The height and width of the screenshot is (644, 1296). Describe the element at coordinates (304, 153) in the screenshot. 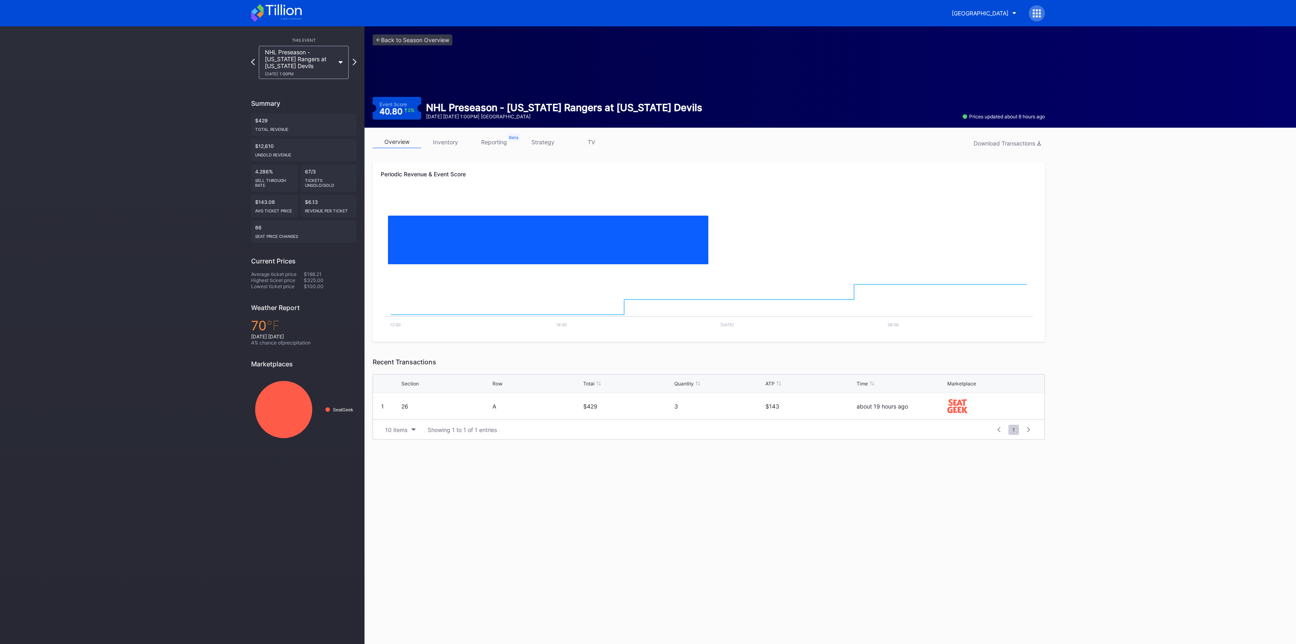

I see `div: Unsold Revenue` at that location.